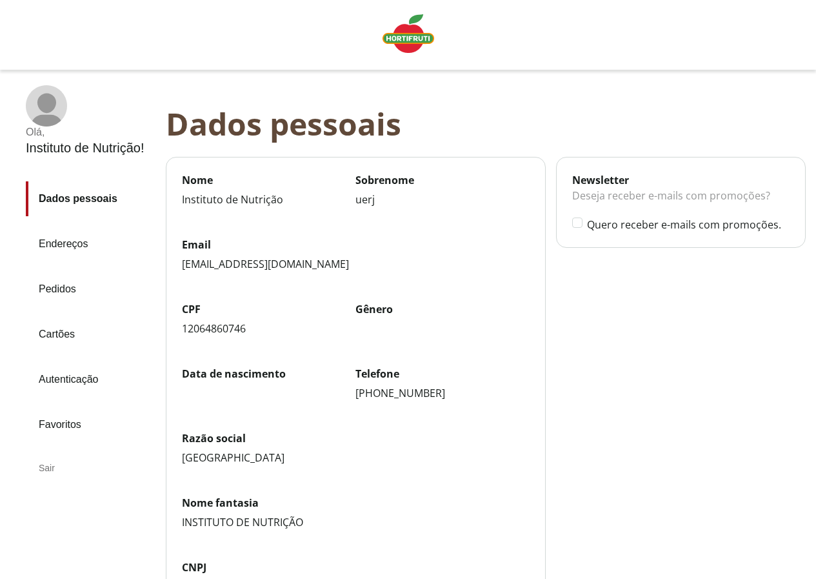 Image resolution: width=816 pixels, height=579 pixels. What do you see at coordinates (442, 309) in the screenshot?
I see `label: Gênero` at bounding box center [442, 309].